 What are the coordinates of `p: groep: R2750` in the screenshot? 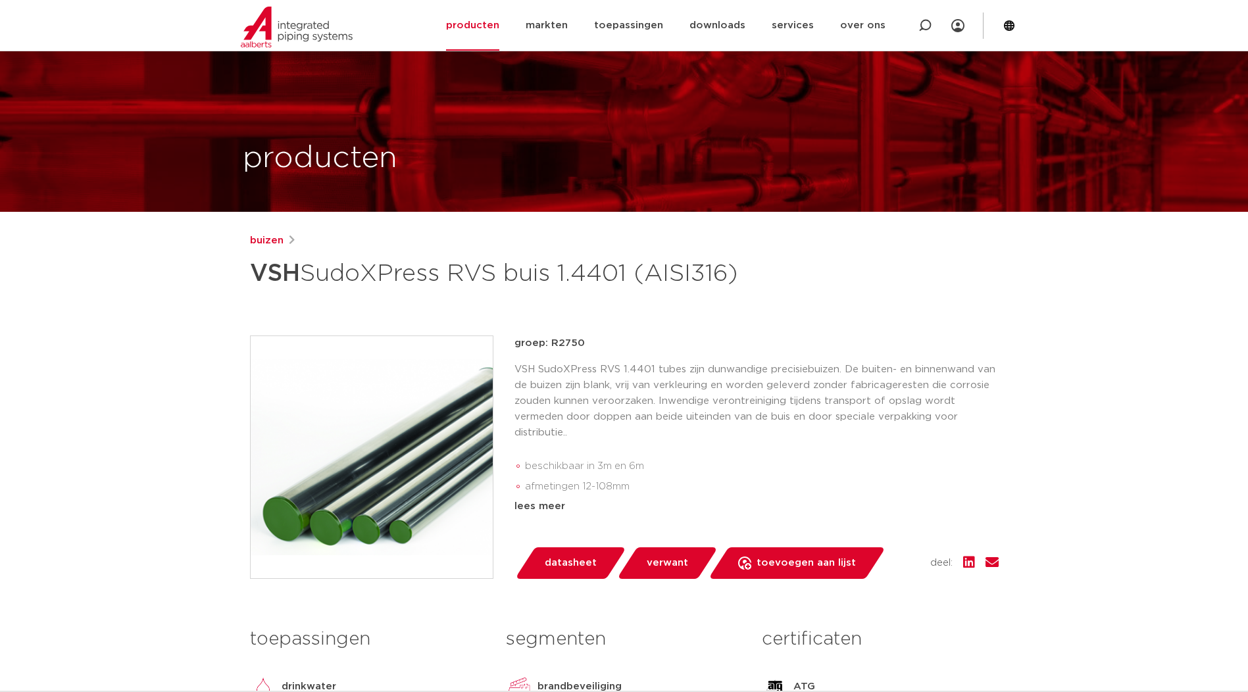 It's located at (756, 343).